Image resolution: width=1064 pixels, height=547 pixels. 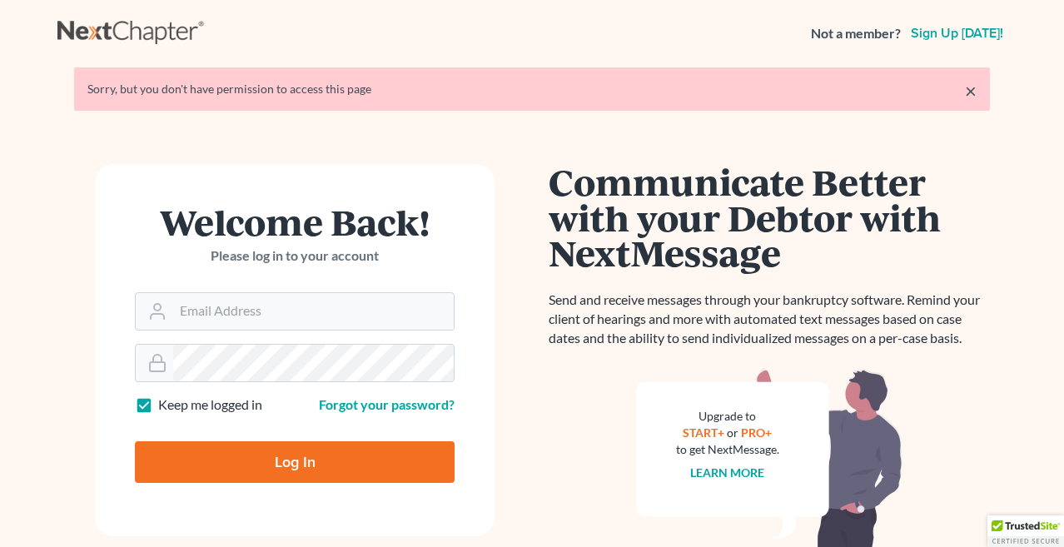 I want to click on h1: Communicate Better with your Debtor with NextMessage, so click(x=770, y=217).